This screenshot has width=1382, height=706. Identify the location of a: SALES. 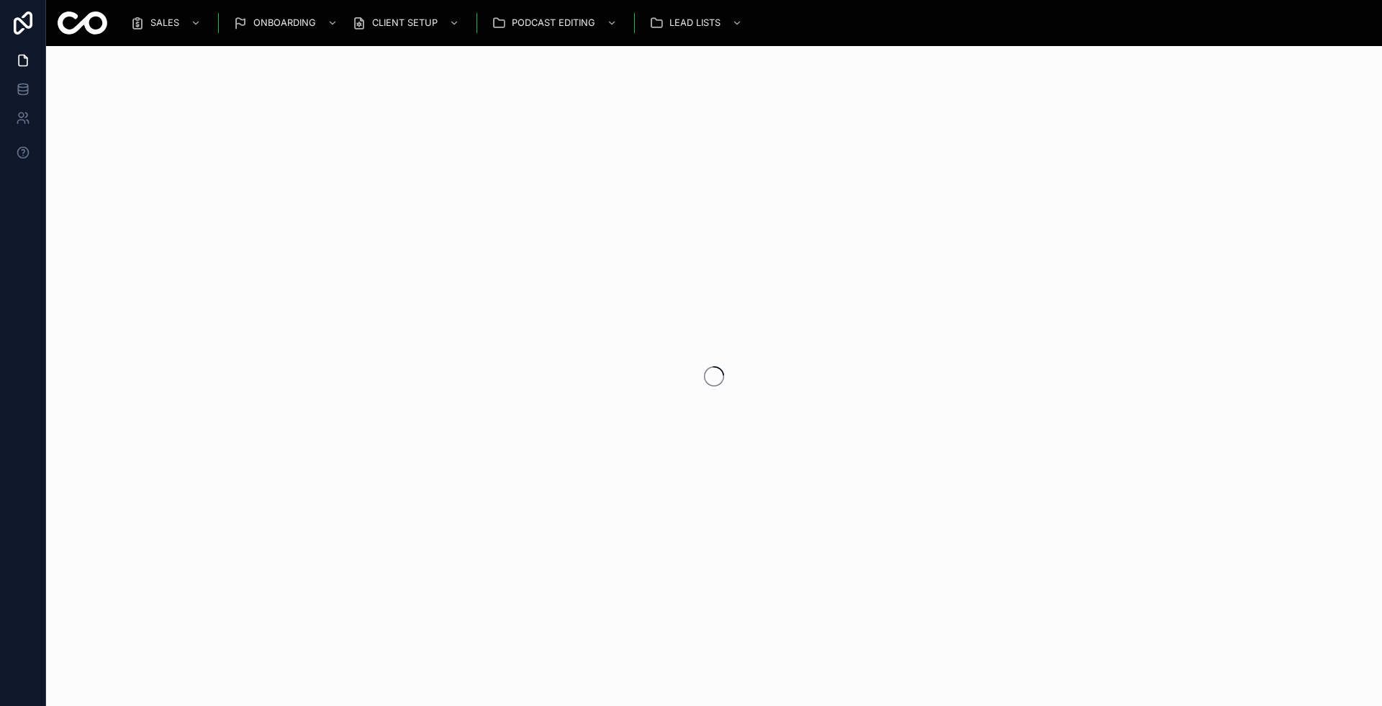
(167, 23).